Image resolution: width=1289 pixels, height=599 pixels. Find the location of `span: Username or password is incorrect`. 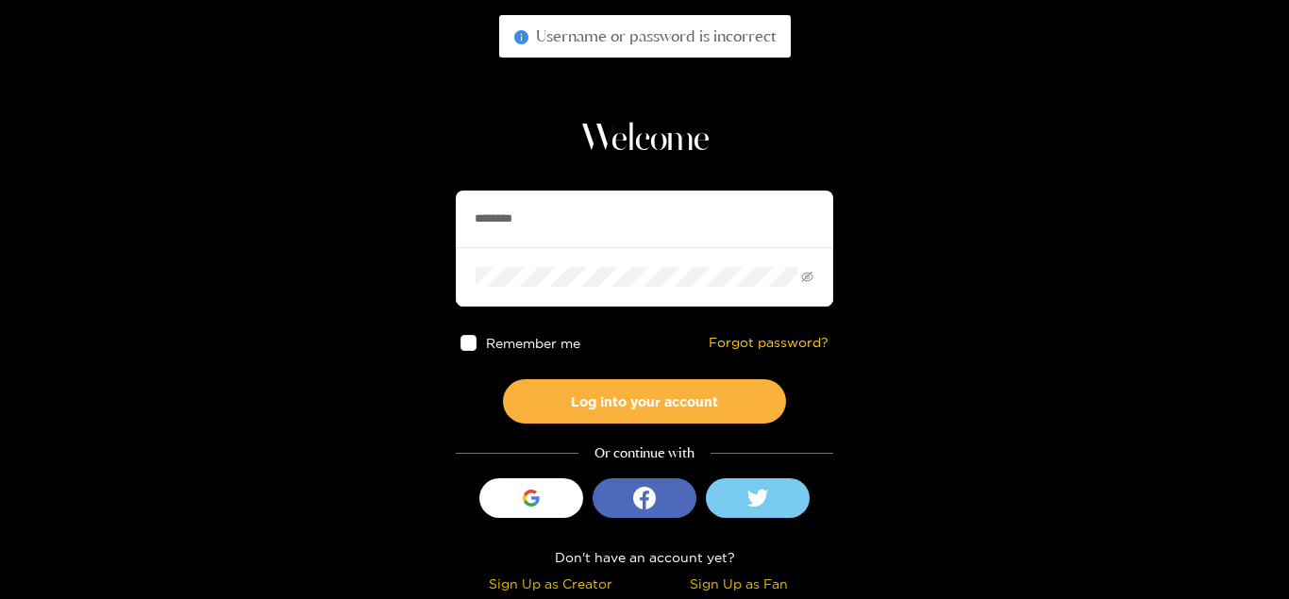

span: Username or password is incorrect is located at coordinates (656, 36).